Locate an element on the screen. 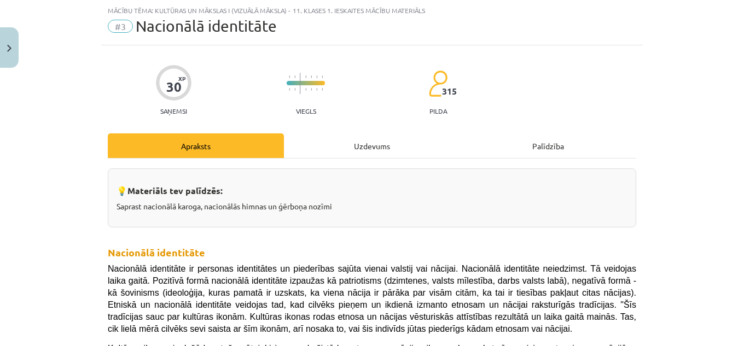 The width and height of the screenshot is (744, 346). div: Apraksts is located at coordinates (196, 145).